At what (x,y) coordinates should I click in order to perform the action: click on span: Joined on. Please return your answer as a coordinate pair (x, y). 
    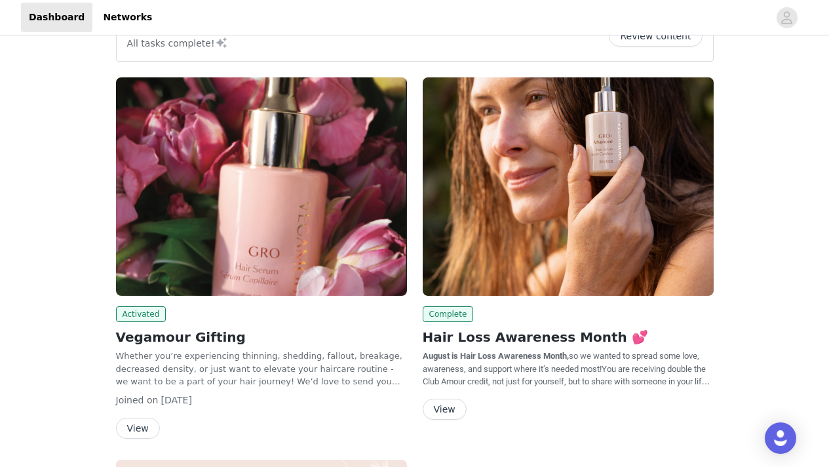
    Looking at the image, I should click on (137, 400).